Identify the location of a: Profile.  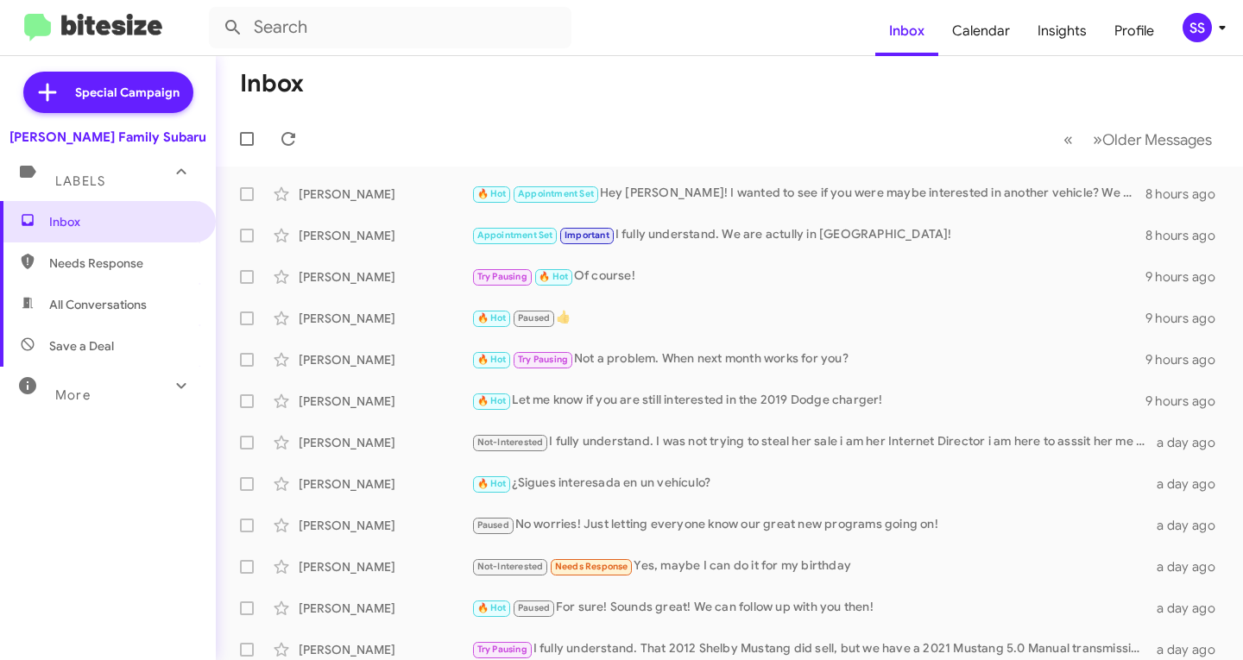
(1134, 31).